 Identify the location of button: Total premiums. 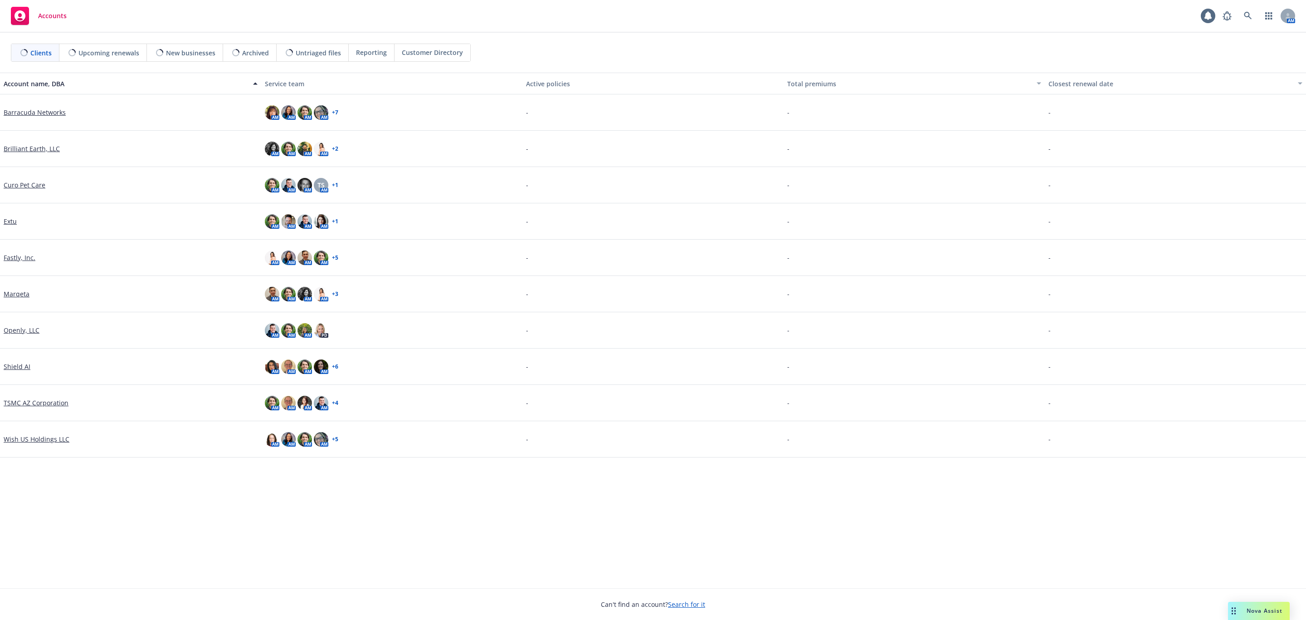
(914, 83).